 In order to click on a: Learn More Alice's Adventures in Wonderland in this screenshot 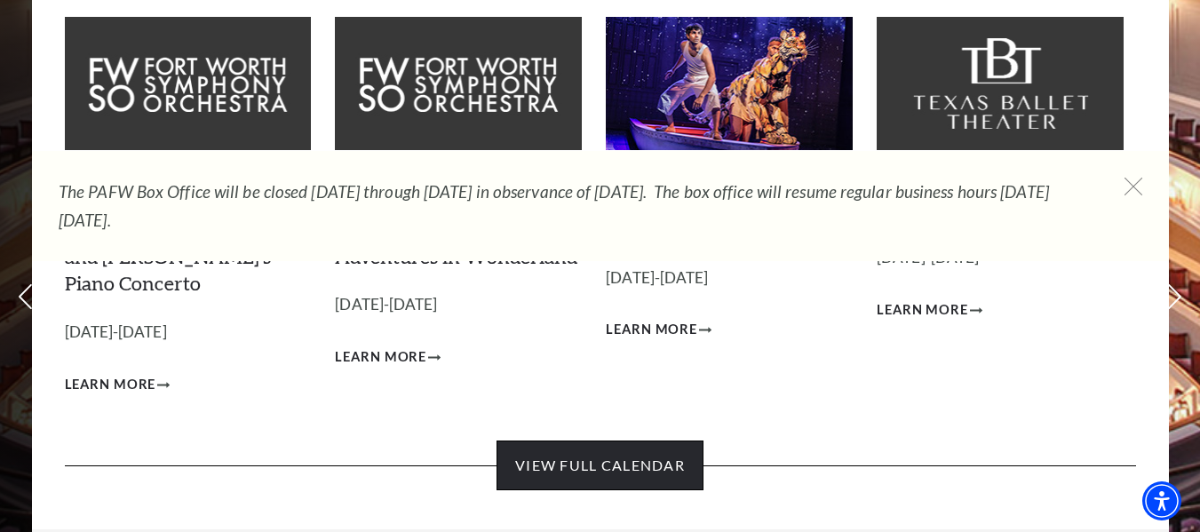, I will do `click(387, 357)`.